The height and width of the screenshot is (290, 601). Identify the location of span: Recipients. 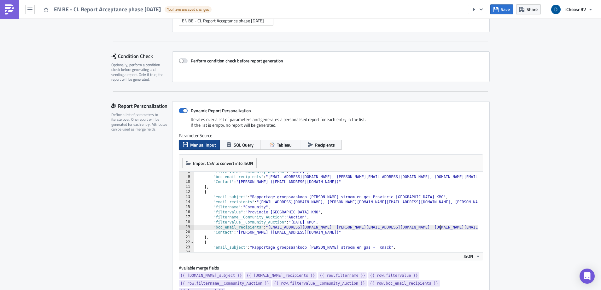
(325, 145).